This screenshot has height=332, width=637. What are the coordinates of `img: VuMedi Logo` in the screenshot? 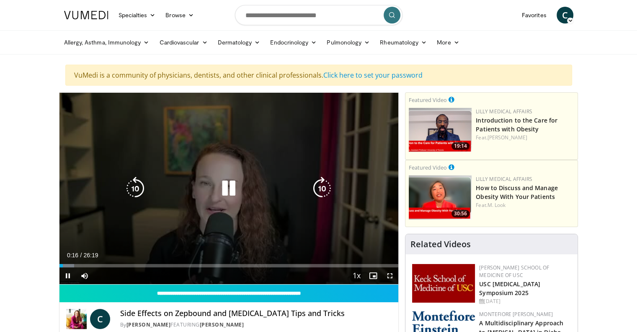 It's located at (86, 15).